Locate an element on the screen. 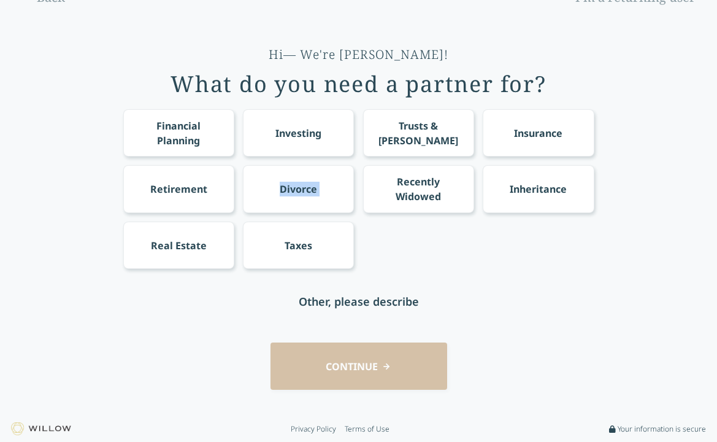  div: Recently Widowed is located at coordinates (418, 189).